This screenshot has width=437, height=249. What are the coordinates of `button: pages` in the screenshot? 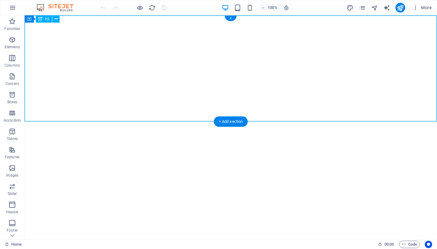 It's located at (362, 8).